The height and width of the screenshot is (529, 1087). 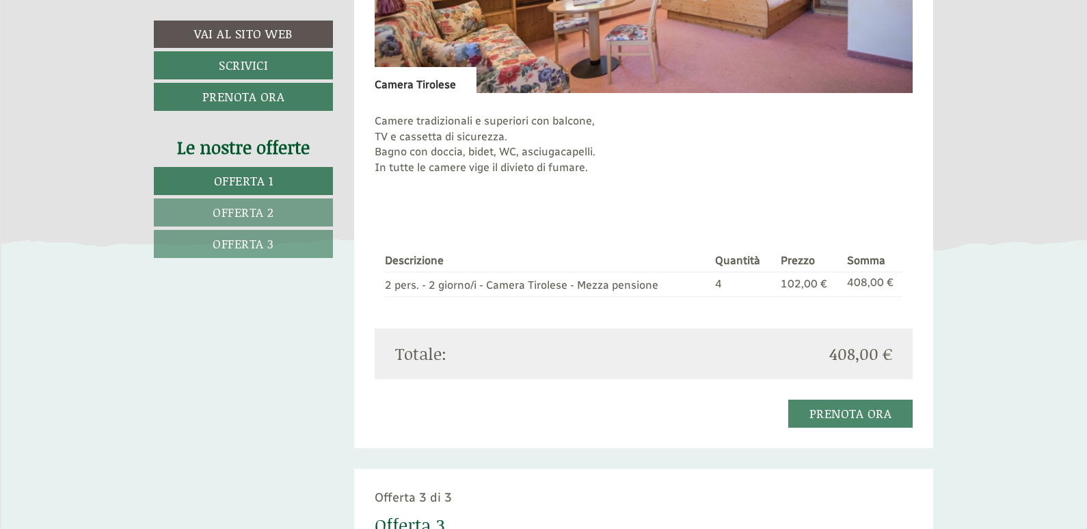 What do you see at coordinates (243, 65) in the screenshot?
I see `a: Scrivici` at bounding box center [243, 65].